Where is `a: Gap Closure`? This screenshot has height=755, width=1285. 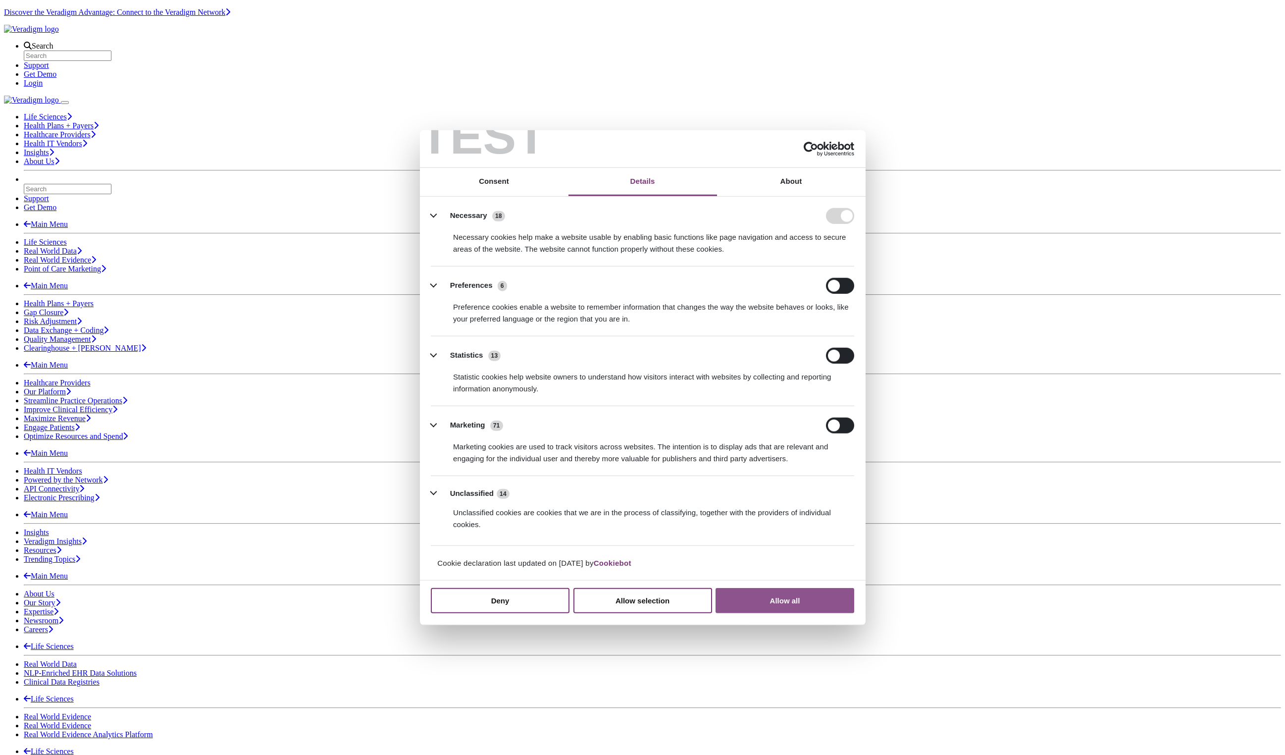
a: Gap Closure is located at coordinates (46, 312).